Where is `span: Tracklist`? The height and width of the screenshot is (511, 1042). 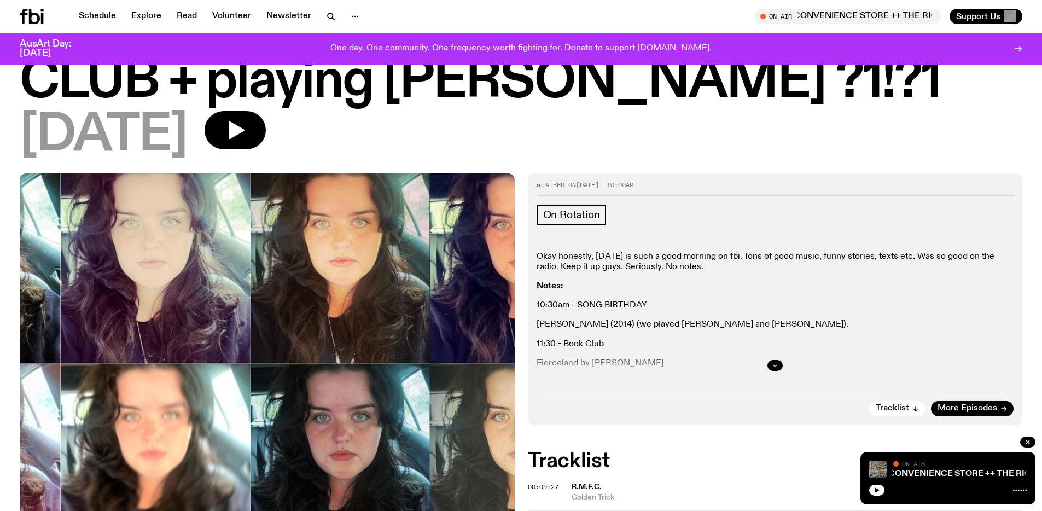
span: Tracklist is located at coordinates (892, 408).